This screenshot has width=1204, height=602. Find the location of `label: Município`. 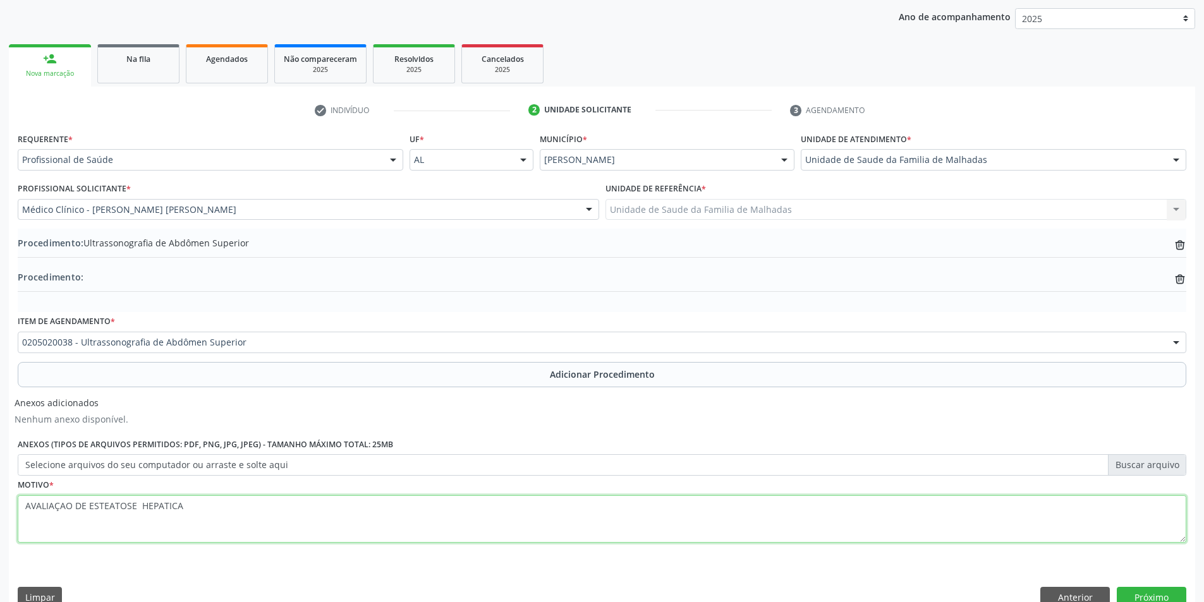

label: Município is located at coordinates (563, 139).